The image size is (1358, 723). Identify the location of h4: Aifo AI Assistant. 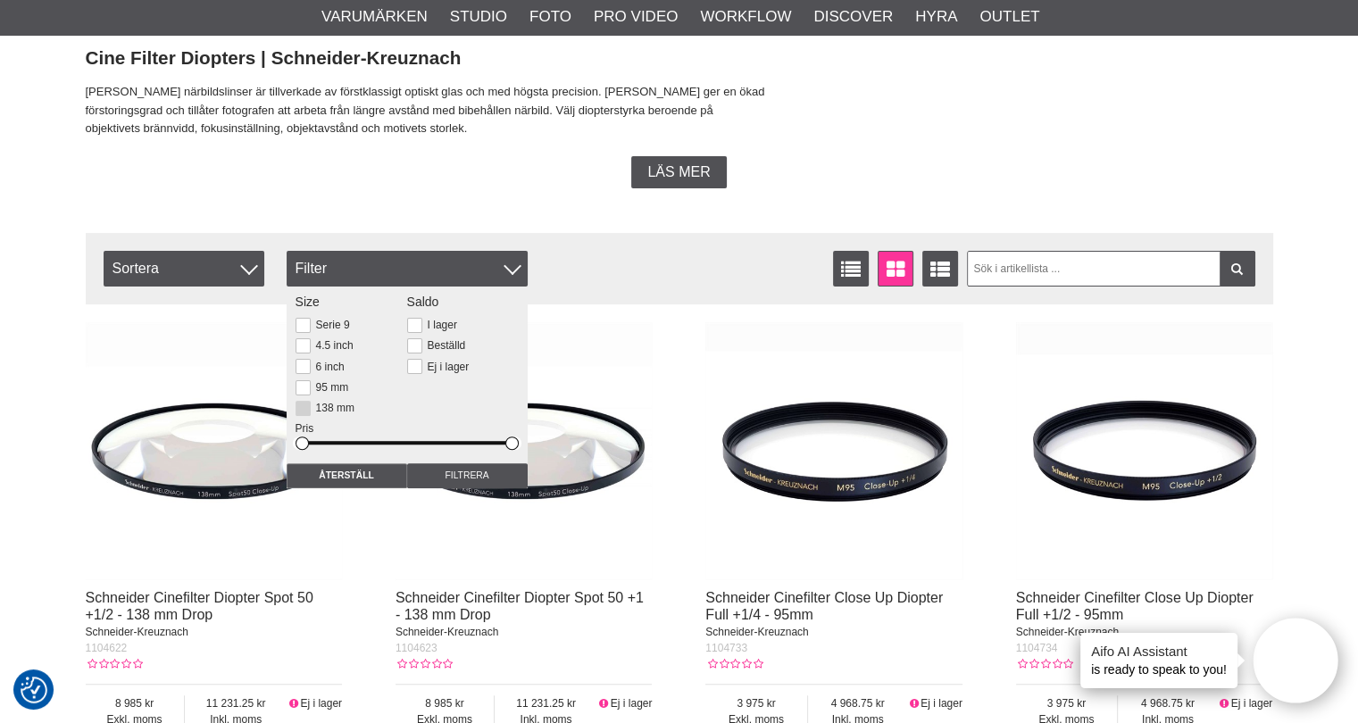
(1159, 651).